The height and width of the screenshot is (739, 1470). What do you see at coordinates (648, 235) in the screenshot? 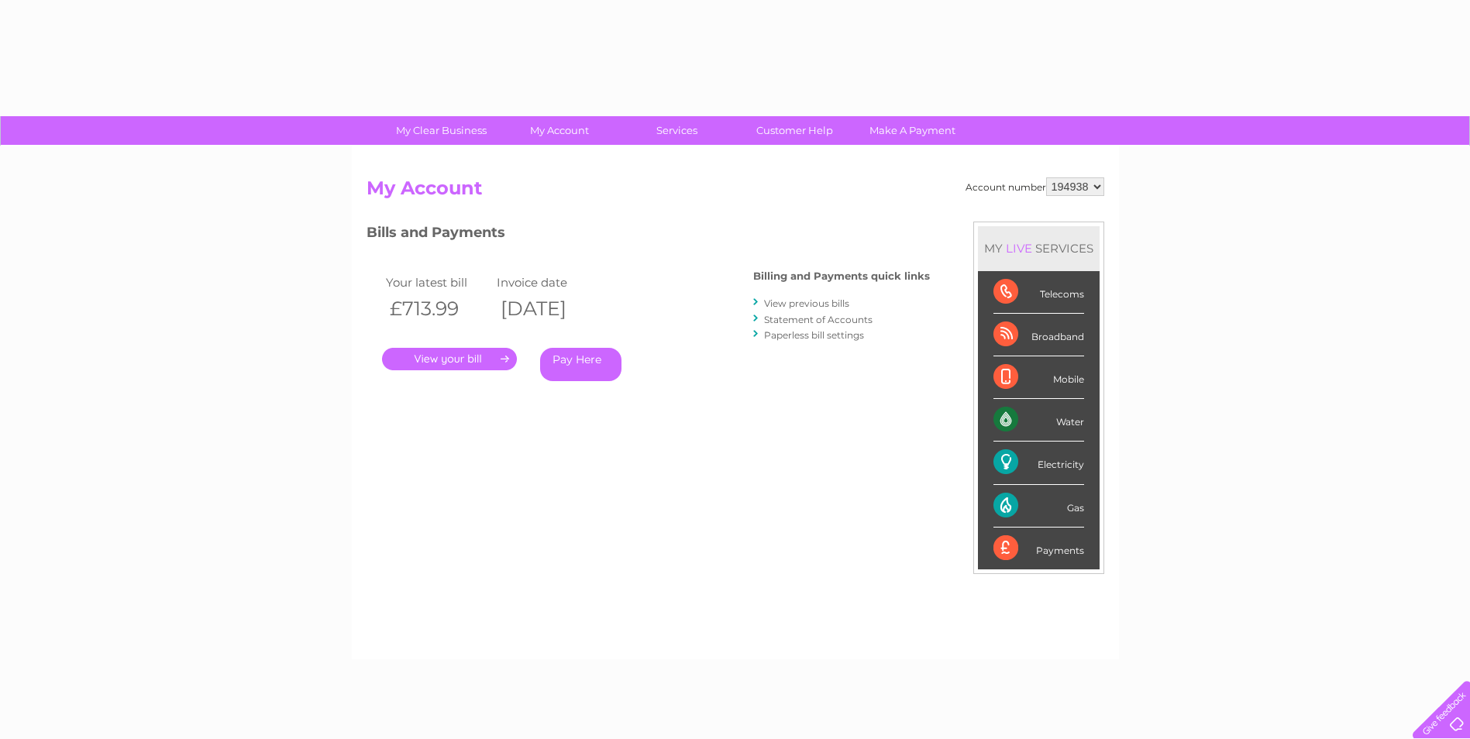
I see `h3: Bills and Payments` at bounding box center [648, 235].